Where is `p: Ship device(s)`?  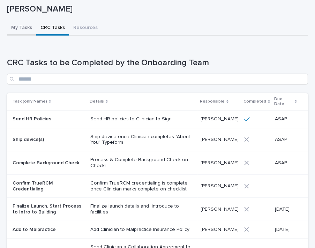
p: Ship device(s) is located at coordinates (48, 140).